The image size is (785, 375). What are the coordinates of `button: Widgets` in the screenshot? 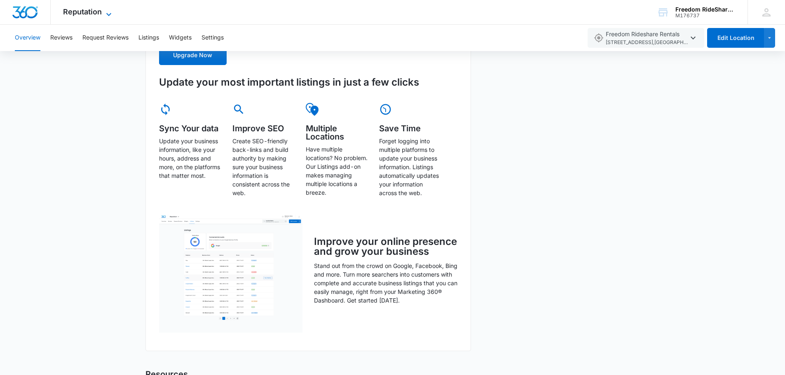 It's located at (180, 38).